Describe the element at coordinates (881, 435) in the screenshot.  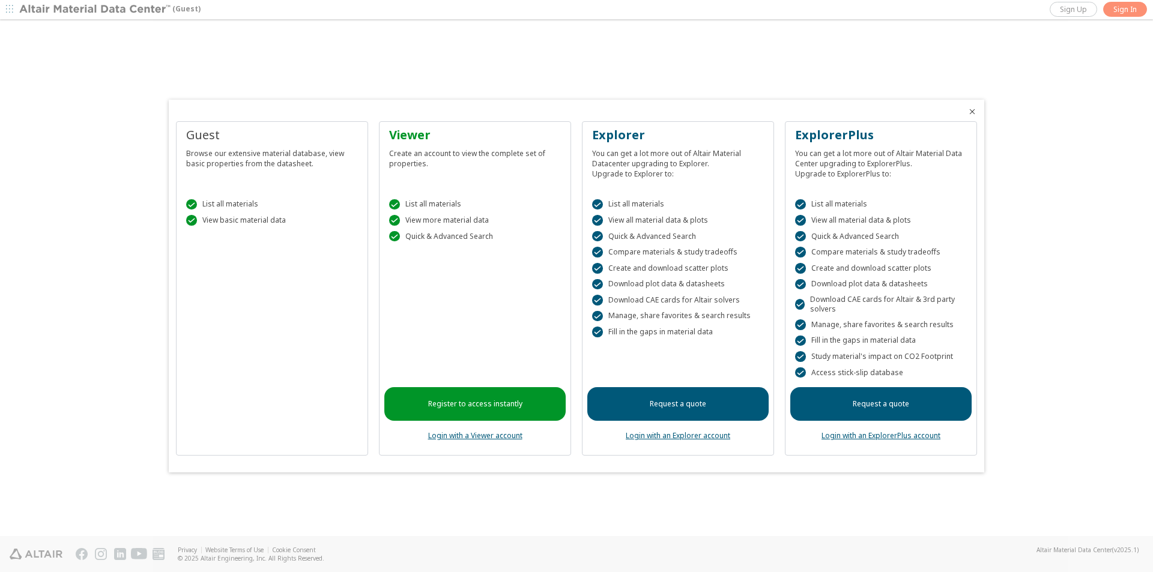
I see `a: Login with an ExplorerPlus account` at that location.